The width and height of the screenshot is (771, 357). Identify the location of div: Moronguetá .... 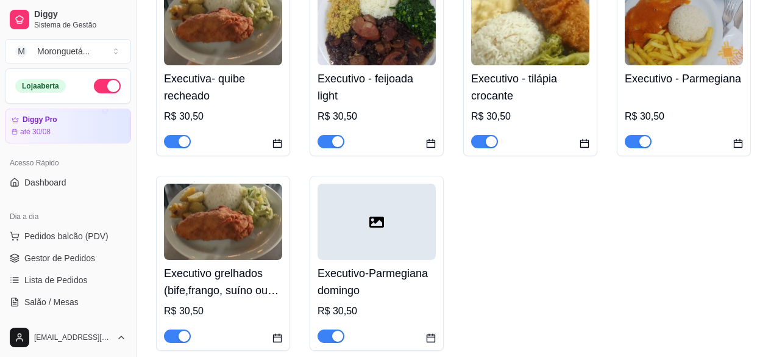
(63, 51).